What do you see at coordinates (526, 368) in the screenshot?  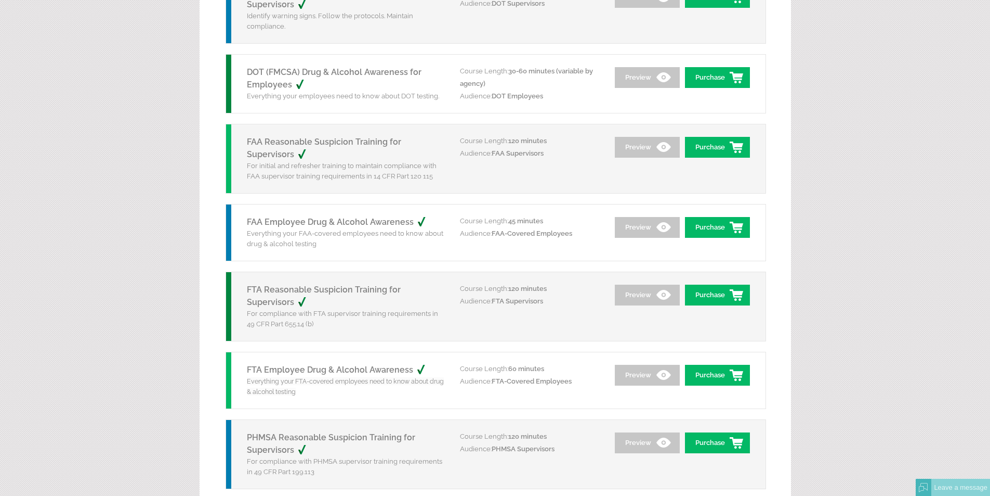 I see `span: 60 minutes` at bounding box center [526, 368].